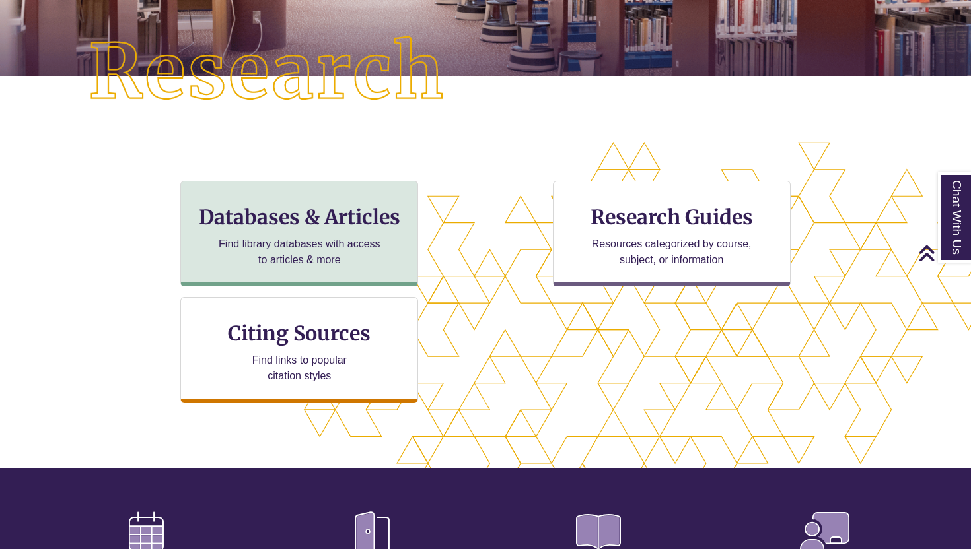 The image size is (971, 549). What do you see at coordinates (671, 252) in the screenshot?
I see `p: Resources categorized by course, subject, or information` at bounding box center [671, 252].